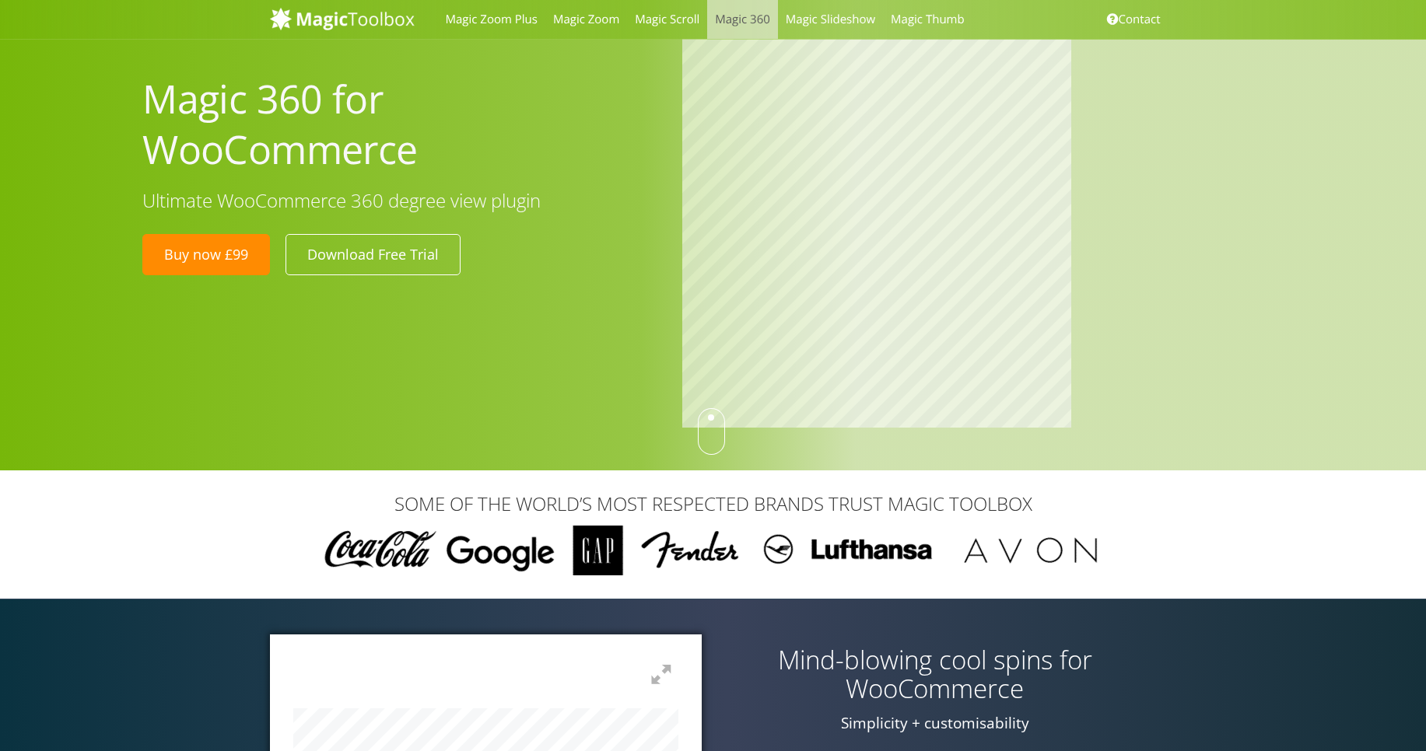 The width and height of the screenshot is (1426, 751). Describe the element at coordinates (935, 674) in the screenshot. I see `h3: Mind-blowing cool spins for WooCommerce` at that location.